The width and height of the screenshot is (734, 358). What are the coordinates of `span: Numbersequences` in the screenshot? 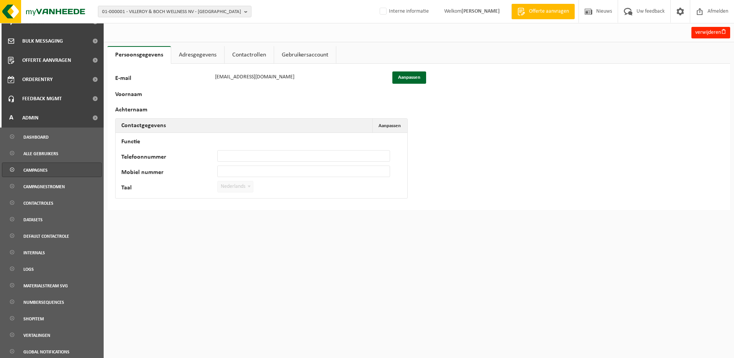 It's located at (44, 302).